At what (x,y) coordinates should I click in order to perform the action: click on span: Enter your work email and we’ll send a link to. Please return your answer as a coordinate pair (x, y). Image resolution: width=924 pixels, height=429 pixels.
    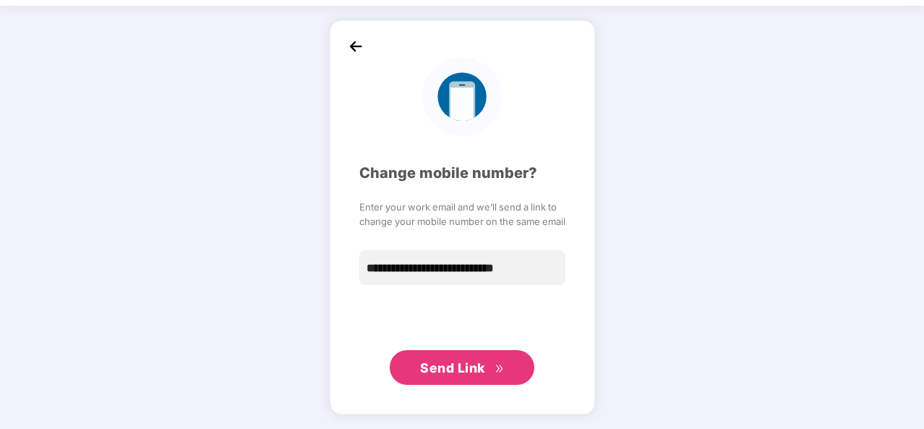
    Looking at the image, I should click on (462, 207).